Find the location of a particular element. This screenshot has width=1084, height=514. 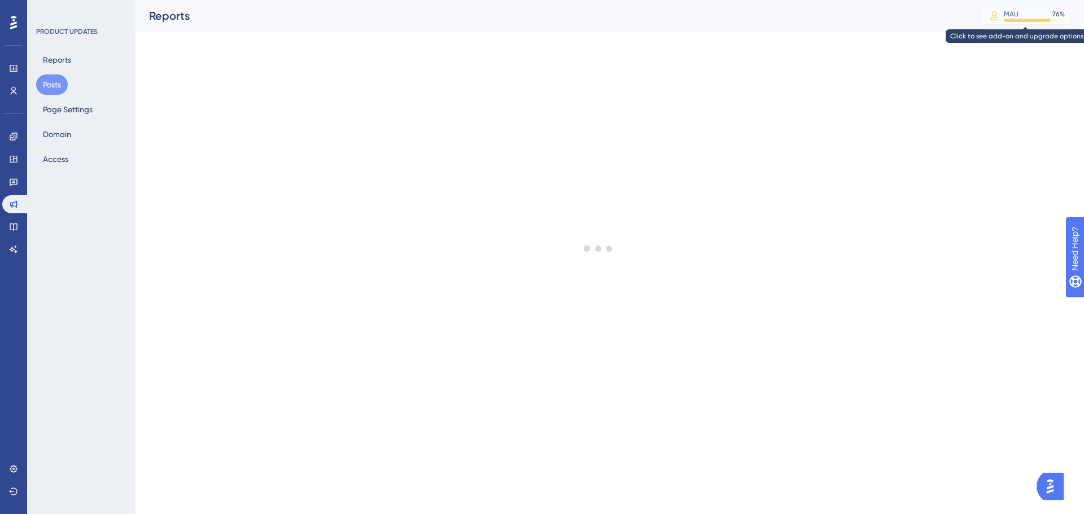

button: Posts is located at coordinates (52, 85).